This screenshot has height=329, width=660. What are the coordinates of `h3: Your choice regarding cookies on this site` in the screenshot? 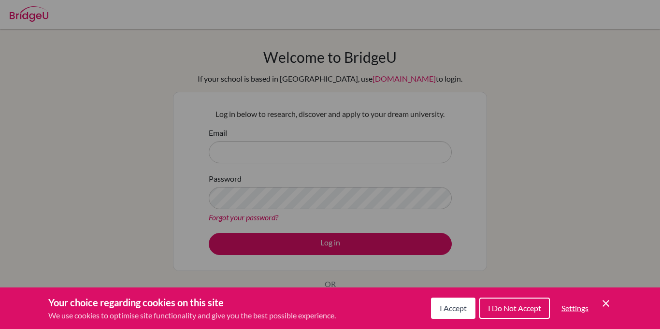 It's located at (192, 302).